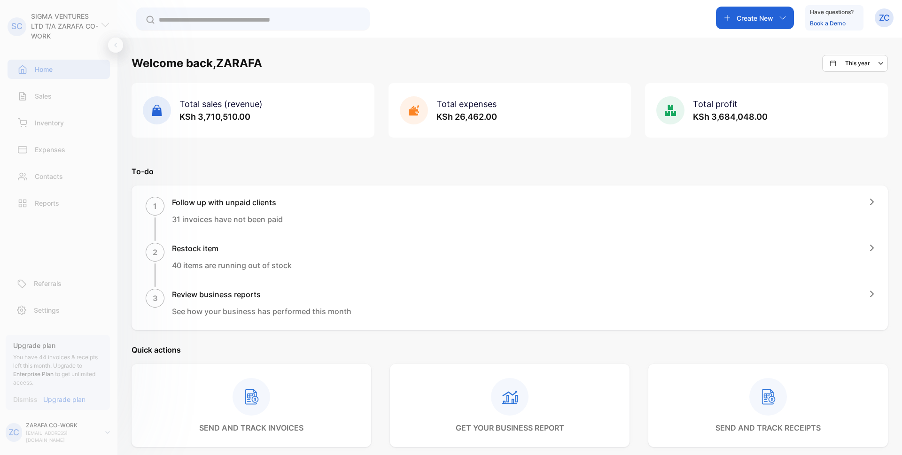 The image size is (902, 455). Describe the element at coordinates (884, 18) in the screenshot. I see `button: ZC` at that location.